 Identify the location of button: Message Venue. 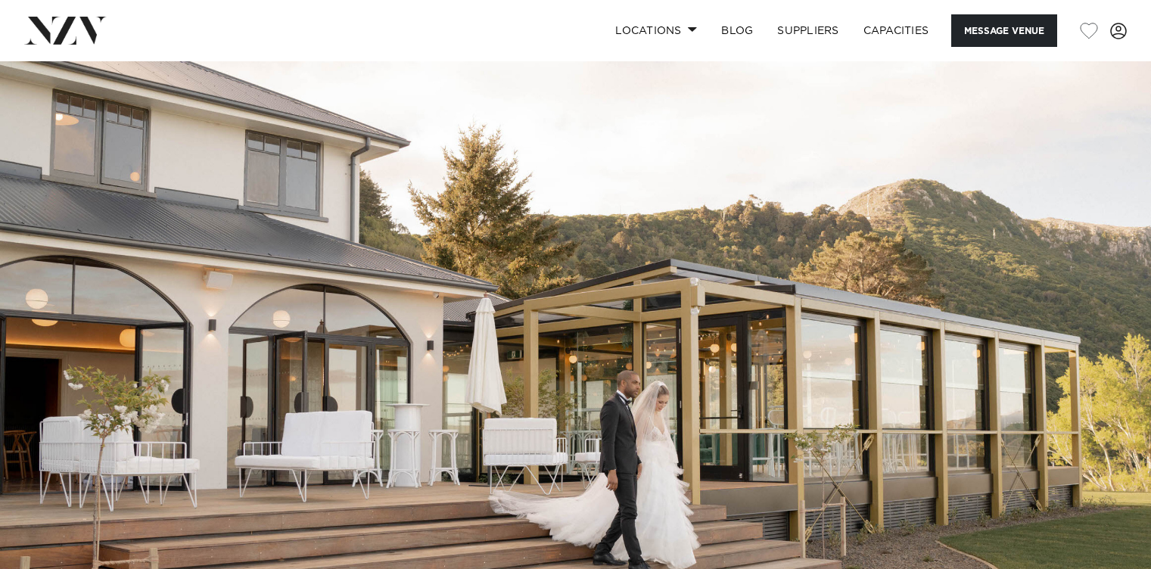
(1004, 30).